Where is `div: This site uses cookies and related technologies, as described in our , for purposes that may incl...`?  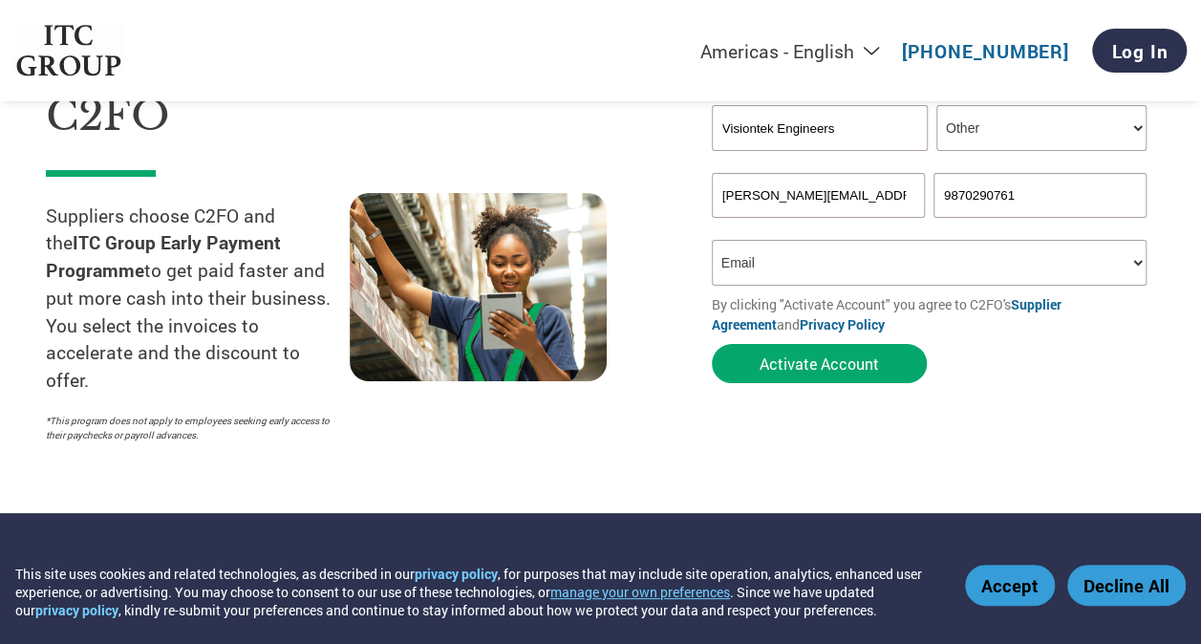 div: This site uses cookies and related technologies, as described in our , for purposes that may incl... is located at coordinates (476, 591).